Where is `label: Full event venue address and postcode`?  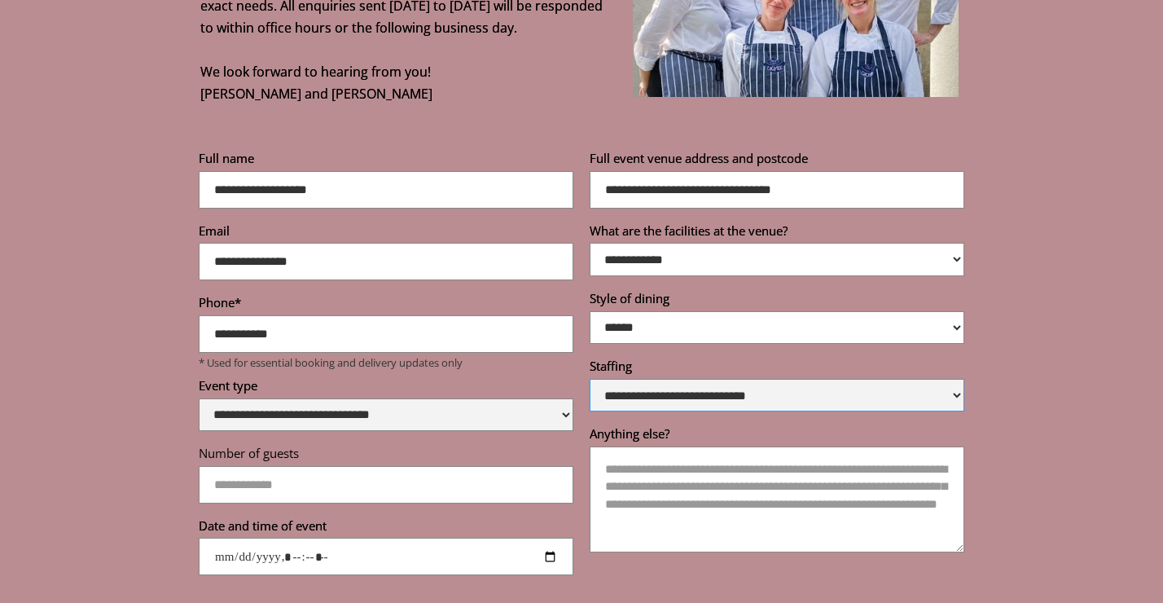 label: Full event venue address and postcode is located at coordinates (777, 161).